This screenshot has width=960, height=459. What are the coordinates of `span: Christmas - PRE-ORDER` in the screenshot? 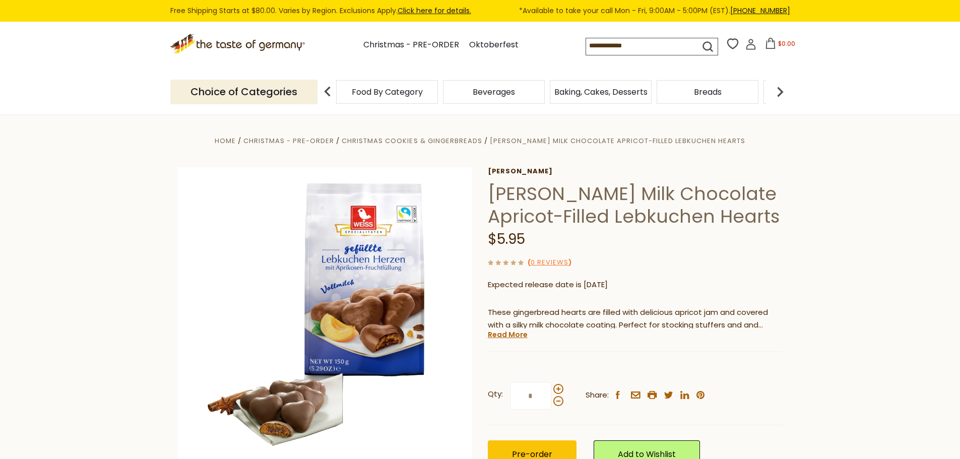 It's located at (289, 141).